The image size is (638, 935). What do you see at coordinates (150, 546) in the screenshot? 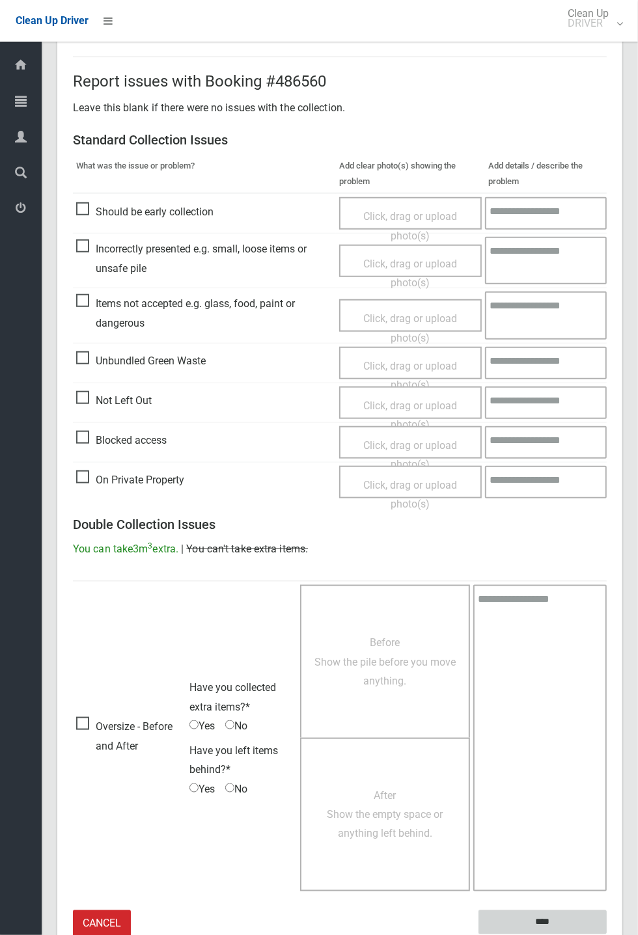
I see `sup: 3` at bounding box center [150, 546].